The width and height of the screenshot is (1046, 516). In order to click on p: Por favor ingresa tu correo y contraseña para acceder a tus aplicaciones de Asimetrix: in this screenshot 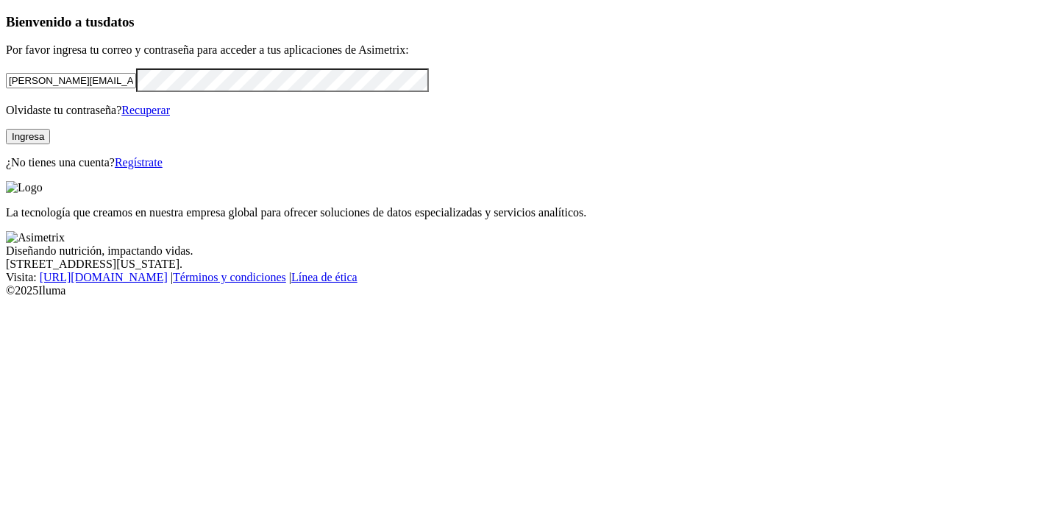, I will do `click(523, 50)`.